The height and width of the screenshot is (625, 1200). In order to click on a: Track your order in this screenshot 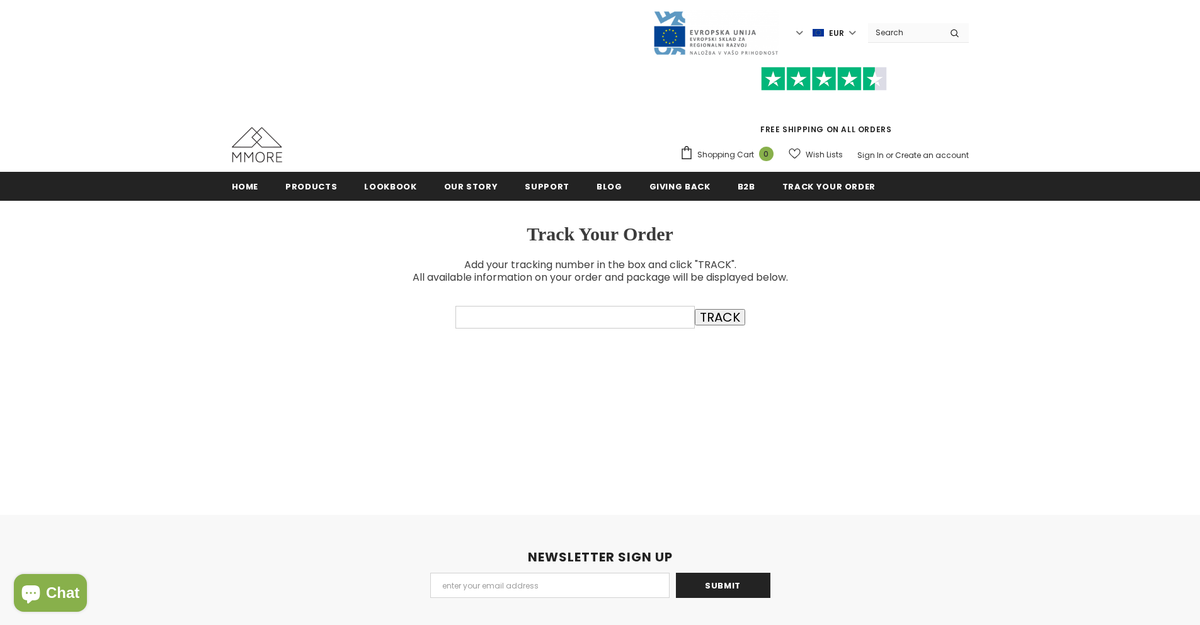, I will do `click(829, 186)`.